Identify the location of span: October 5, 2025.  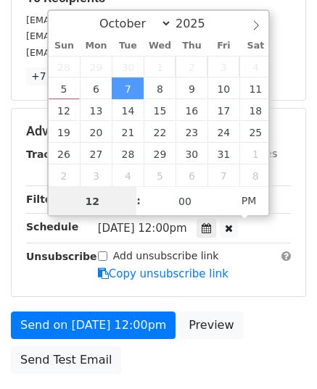
(64, 88).